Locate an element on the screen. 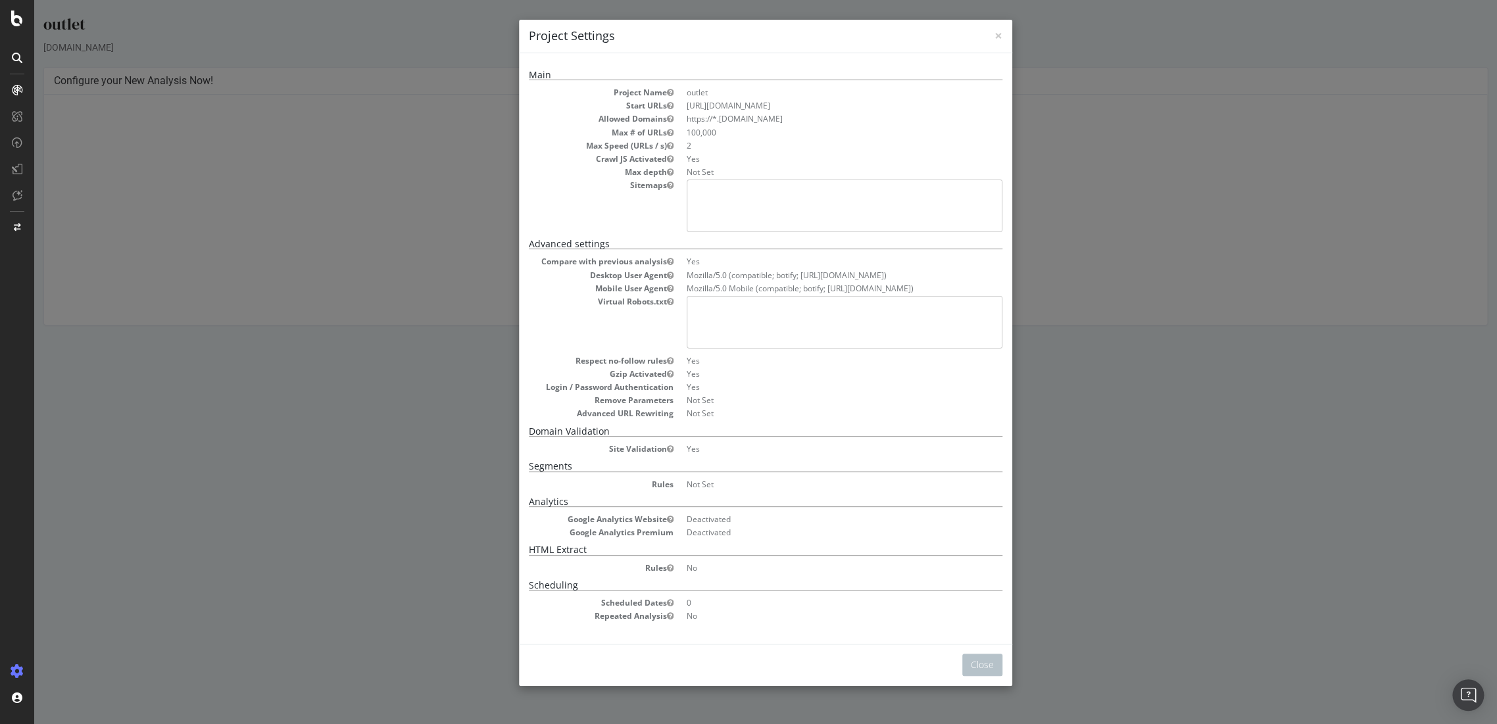 This screenshot has height=724, width=1497. dt: Gzip Activated is located at coordinates (567, 374).